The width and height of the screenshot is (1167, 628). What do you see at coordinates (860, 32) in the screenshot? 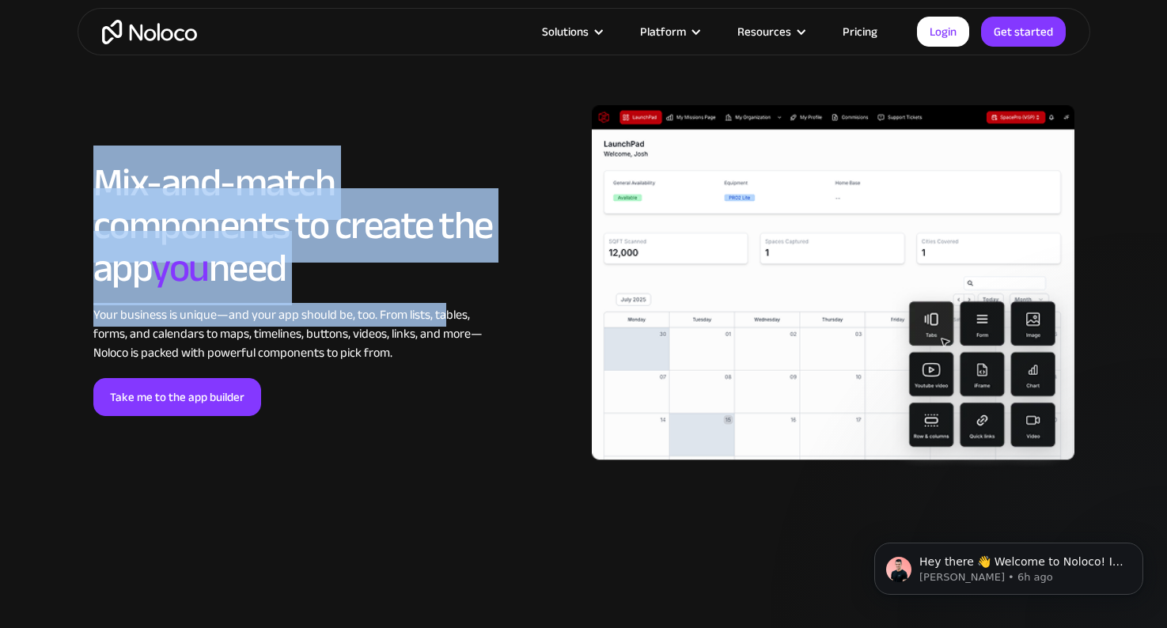
I see `a: Pricing` at bounding box center [860, 32].